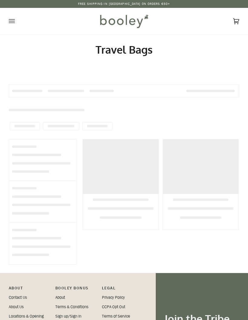 This screenshot has width=248, height=320. What do you see at coordinates (30, 290) in the screenshot?
I see `p: Pipeline_Footer Main` at bounding box center [30, 290].